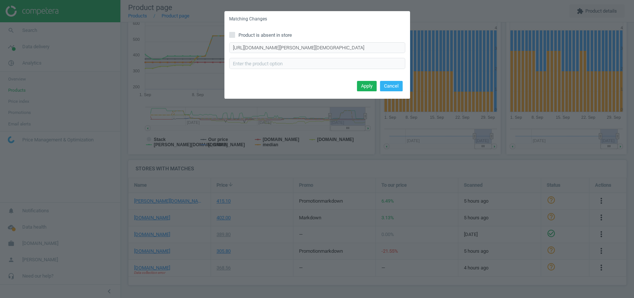  Describe the element at coordinates (391, 86) in the screenshot. I see `button: Cancel` at that location.